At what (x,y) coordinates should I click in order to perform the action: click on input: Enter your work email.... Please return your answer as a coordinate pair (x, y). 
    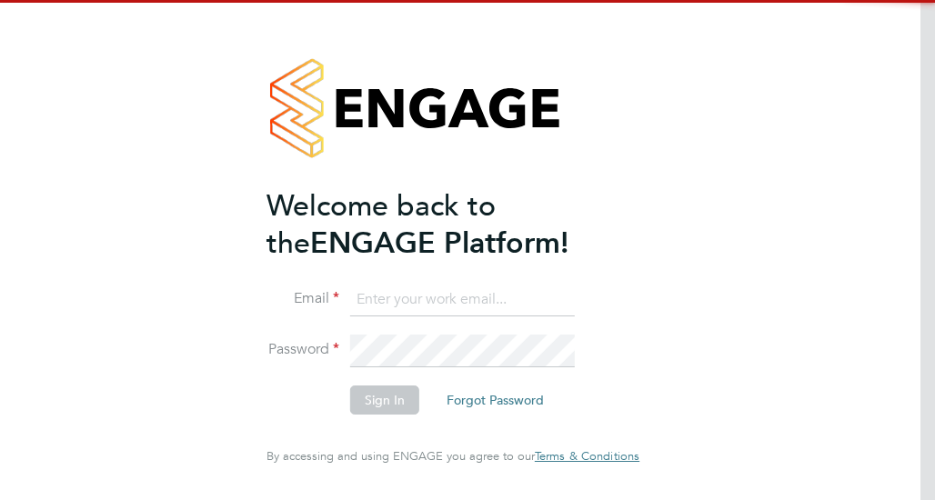
    Looking at the image, I should click on (462, 300).